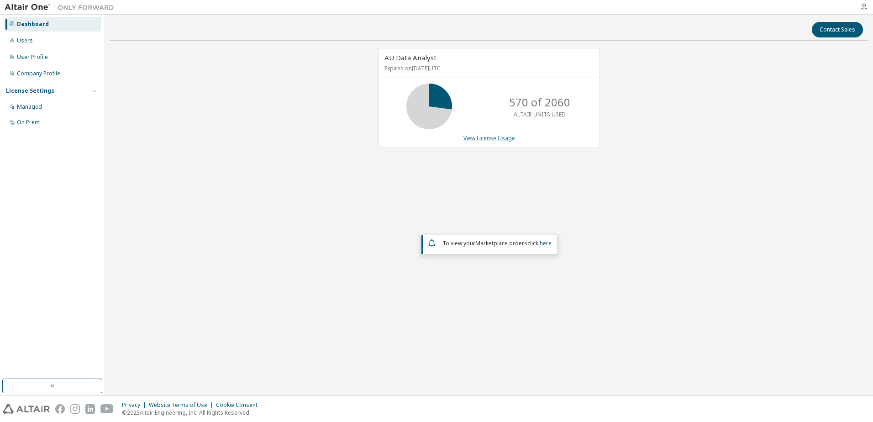 The image size is (873, 422). What do you see at coordinates (410, 58) in the screenshot?
I see `span: AU Data Analyst` at bounding box center [410, 58].